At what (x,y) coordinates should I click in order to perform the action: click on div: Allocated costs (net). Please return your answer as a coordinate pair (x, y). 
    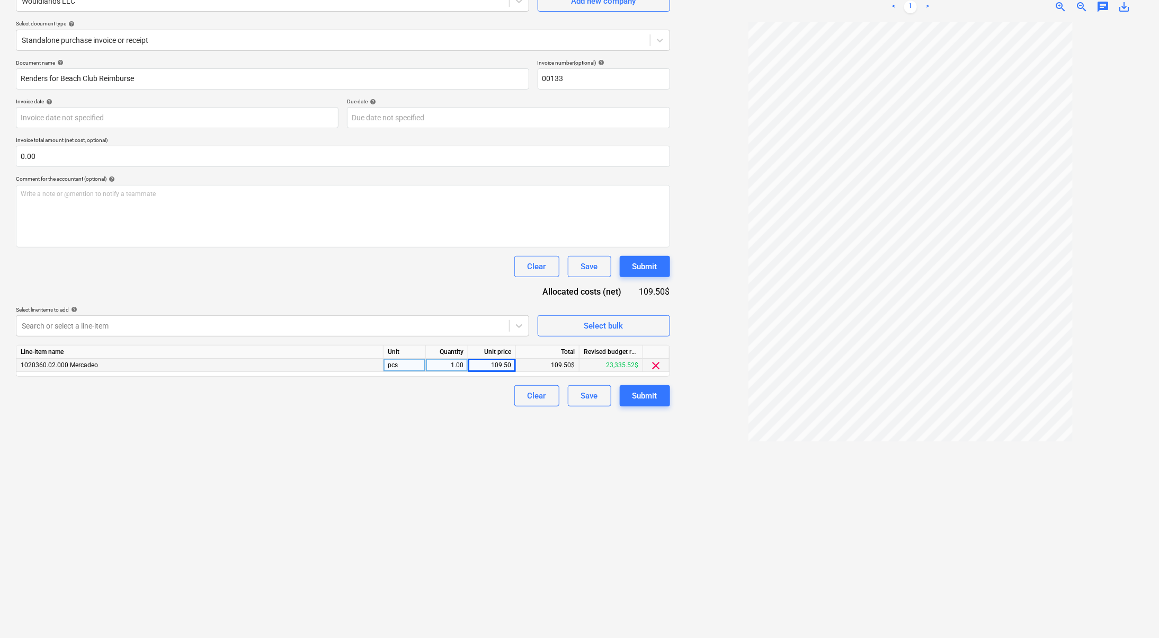
    Looking at the image, I should click on (585, 291).